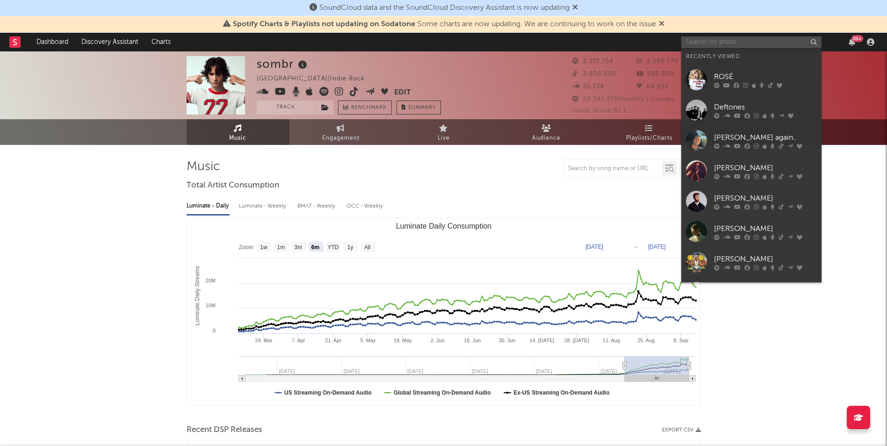 The height and width of the screenshot is (446, 887). What do you see at coordinates (224, 430) in the screenshot?
I see `span: Recent DSP Releases` at bounding box center [224, 430].